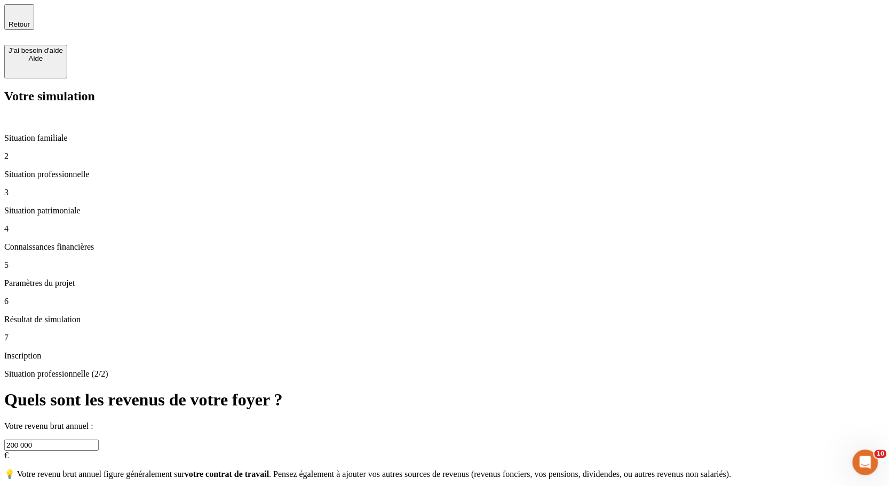 The width and height of the screenshot is (889, 486). Describe the element at coordinates (444, 193) in the screenshot. I see `p: 3` at that location.